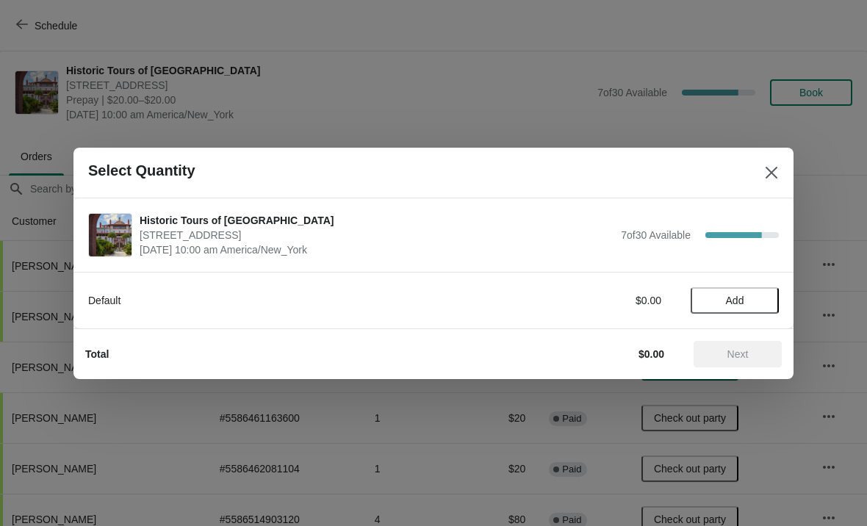 The width and height of the screenshot is (867, 526). What do you see at coordinates (772, 173) in the screenshot?
I see `button: Close` at bounding box center [772, 173].